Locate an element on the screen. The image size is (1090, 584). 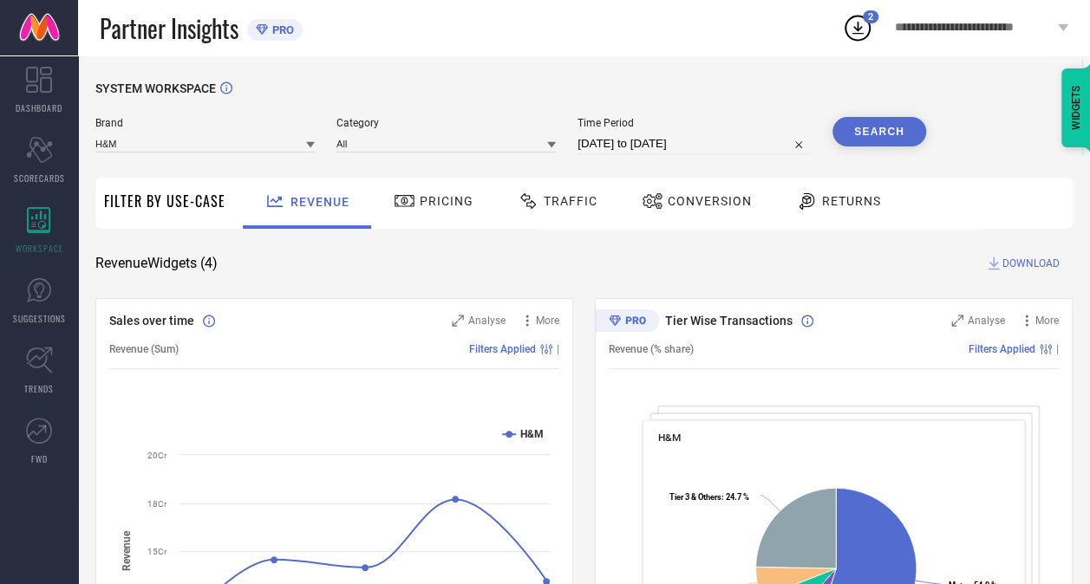
text: 15Cr is located at coordinates (157, 551).